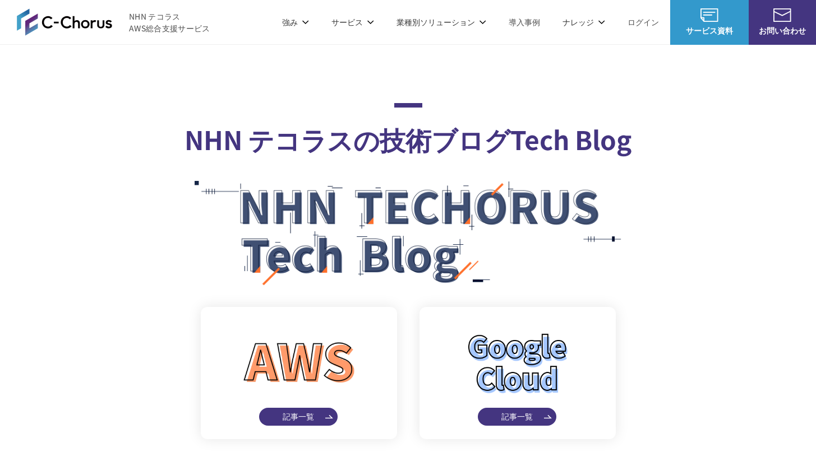 The width and height of the screenshot is (816, 466). I want to click on a: ログイン, so click(643, 22).